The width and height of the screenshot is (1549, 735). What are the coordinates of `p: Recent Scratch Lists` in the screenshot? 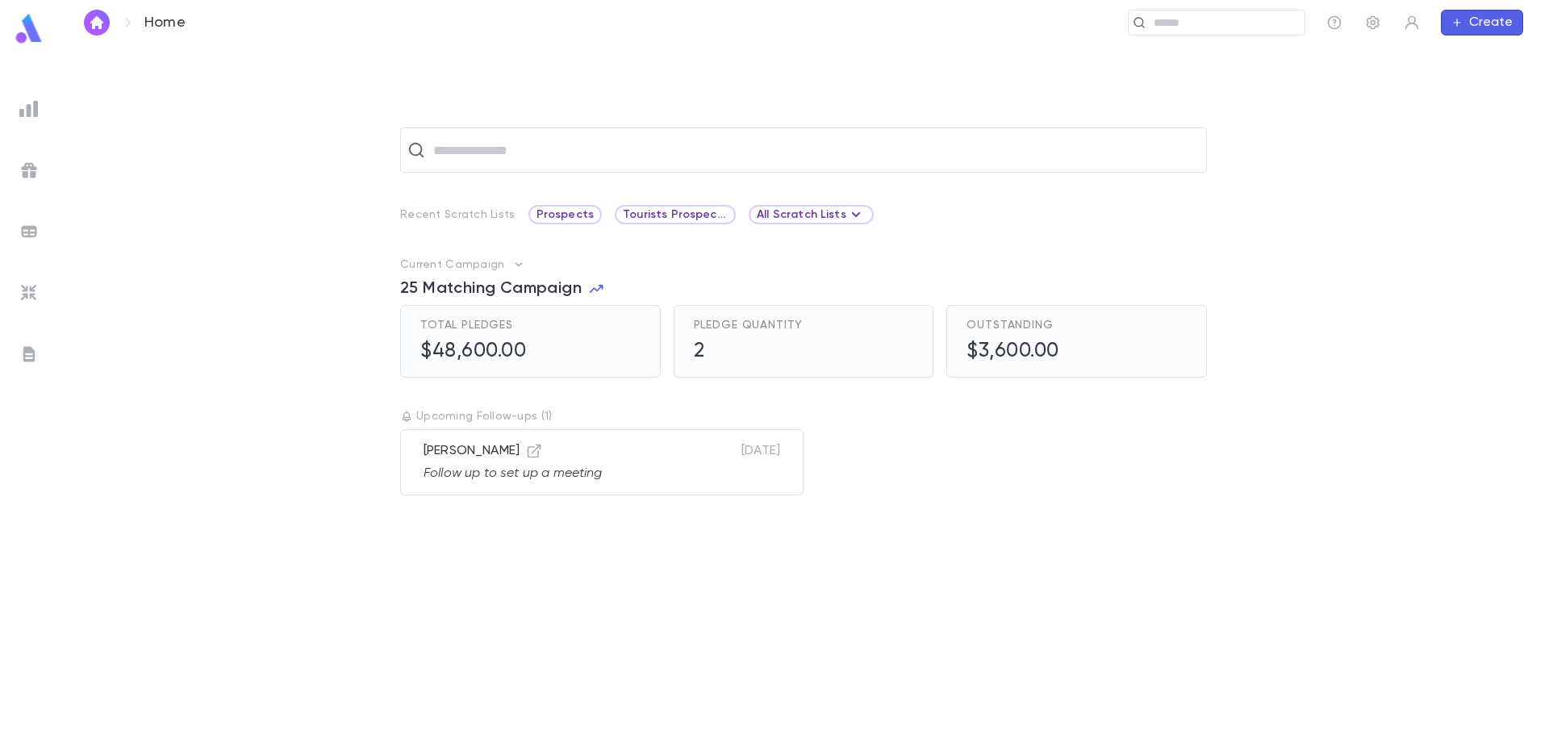 It's located at (457, 215).